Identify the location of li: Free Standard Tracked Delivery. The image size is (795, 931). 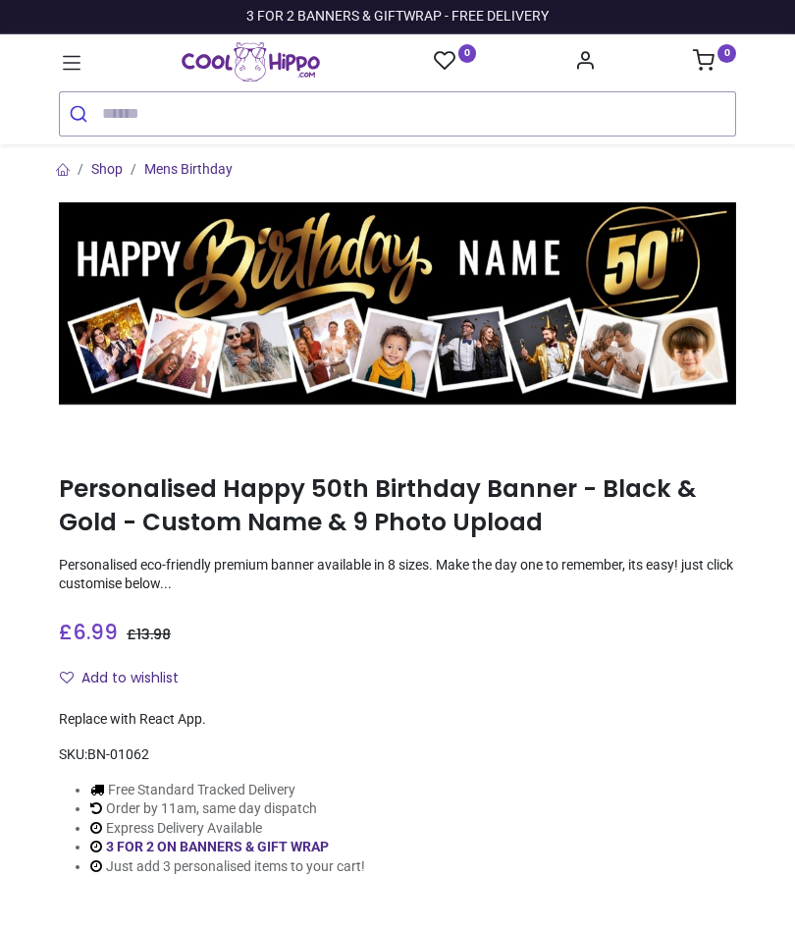
(228, 791).